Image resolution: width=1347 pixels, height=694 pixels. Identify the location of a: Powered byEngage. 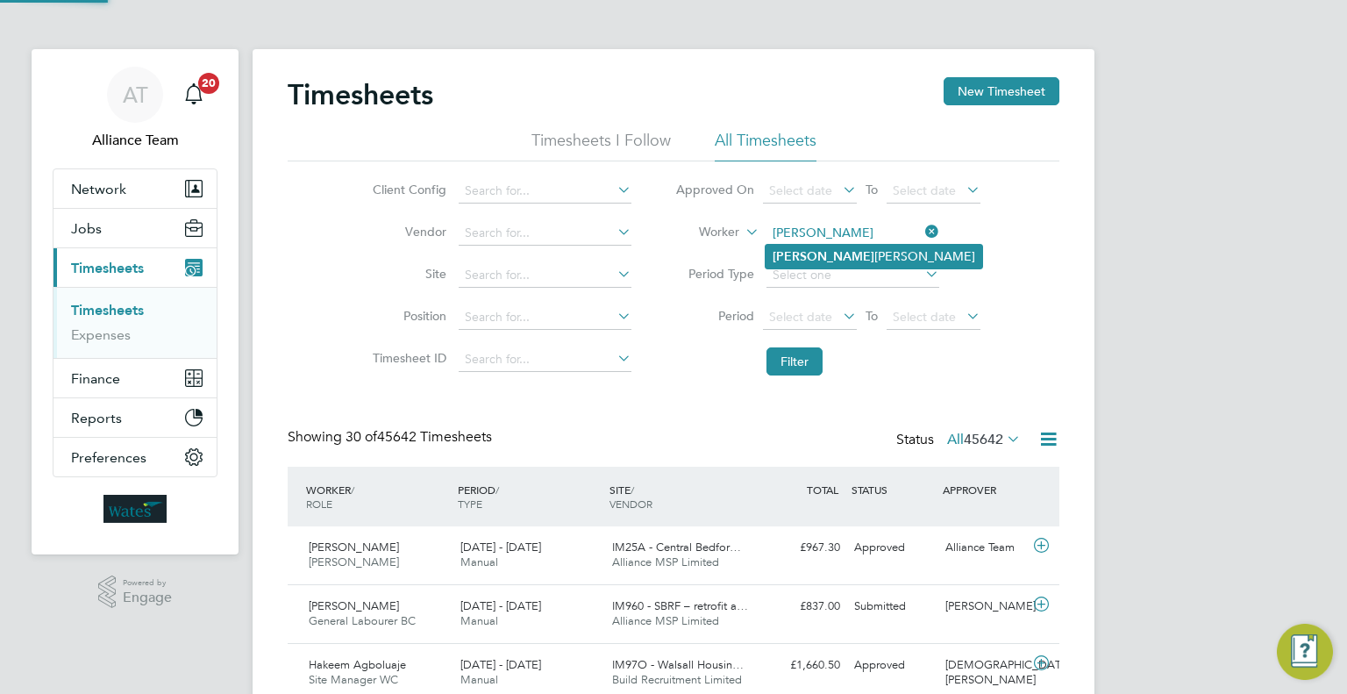
(135, 592).